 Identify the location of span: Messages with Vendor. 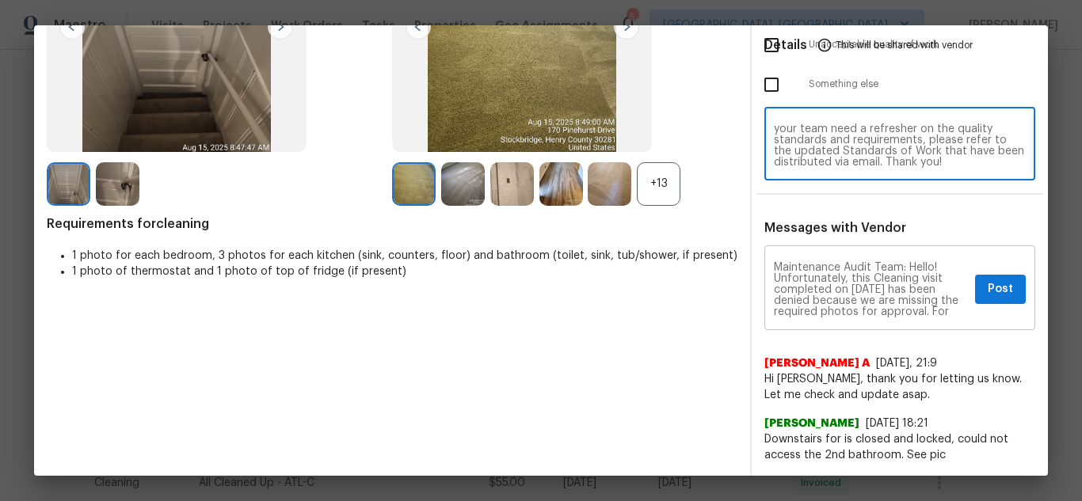
(835, 228).